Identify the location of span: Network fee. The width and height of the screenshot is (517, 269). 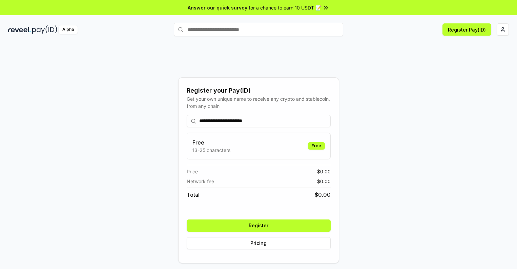
(200, 181).